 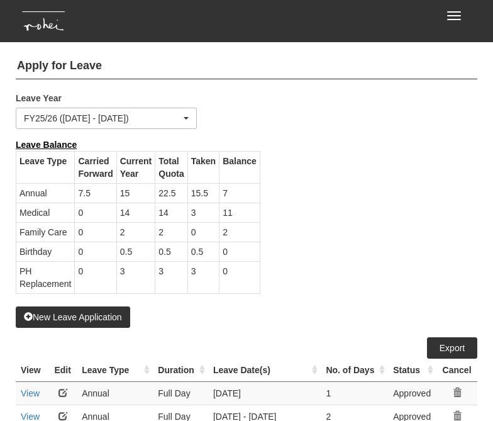 What do you see at coordinates (45, 212) in the screenshot?
I see `td: Medical` at bounding box center [45, 212].